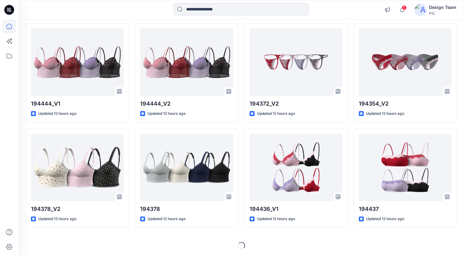 This screenshot has height=256, width=464. Describe the element at coordinates (405, 62) in the screenshot. I see `a: 194354_V2` at that location.